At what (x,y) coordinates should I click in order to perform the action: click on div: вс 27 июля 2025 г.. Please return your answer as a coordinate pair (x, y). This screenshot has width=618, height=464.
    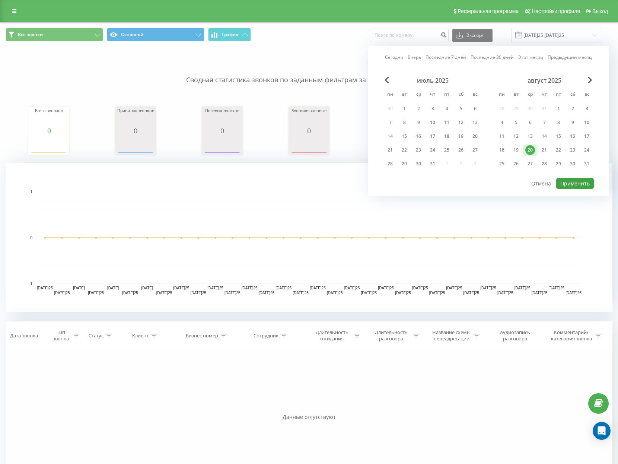
    Looking at the image, I should click on (475, 150).